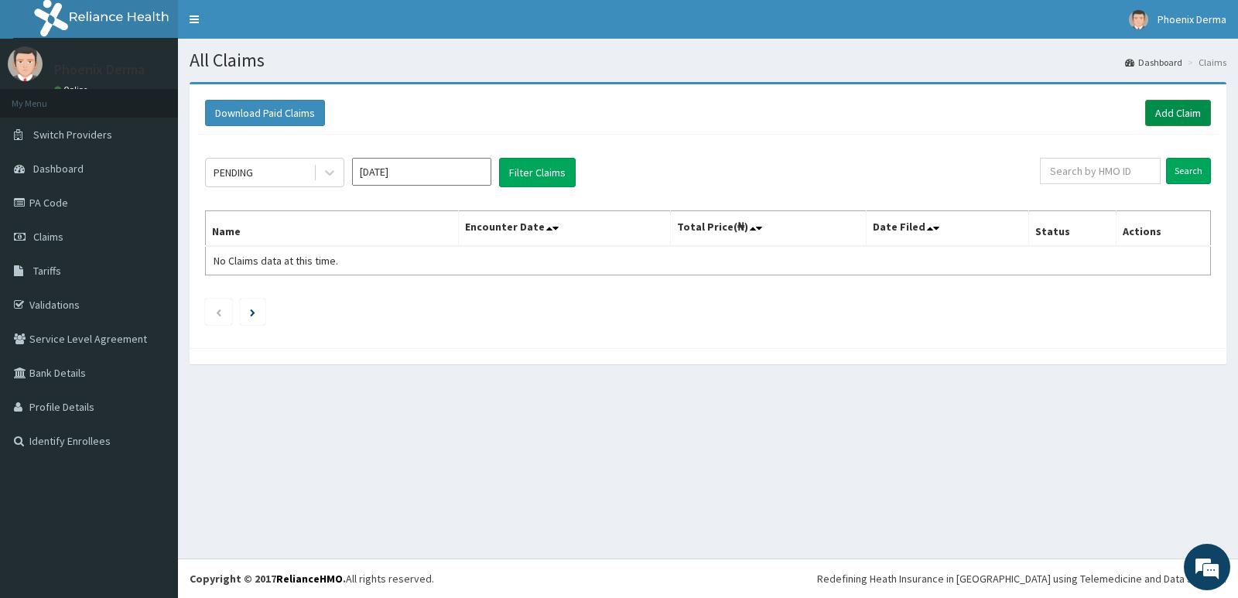 This screenshot has width=1238, height=598. I want to click on a: Dashboard, so click(1154, 62).